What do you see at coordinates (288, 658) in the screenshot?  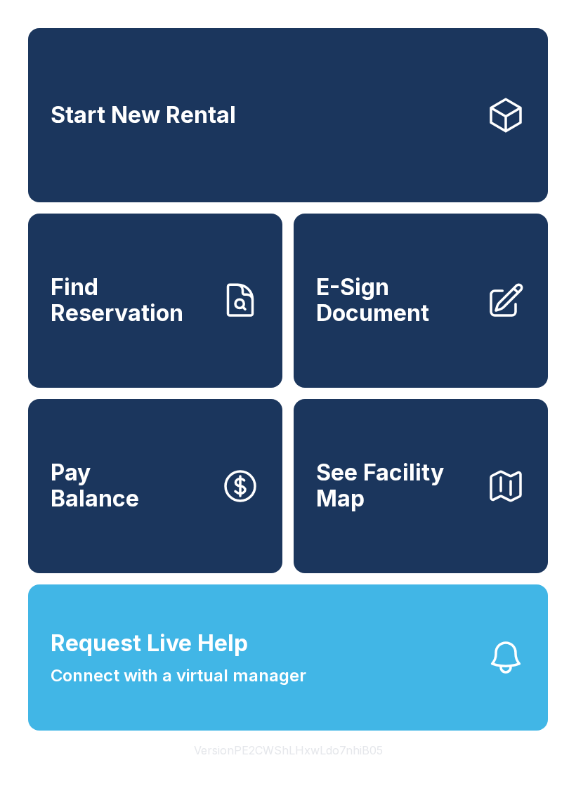 I see `button: Request Live HelpConnect with a virtual manager` at bounding box center [288, 658].